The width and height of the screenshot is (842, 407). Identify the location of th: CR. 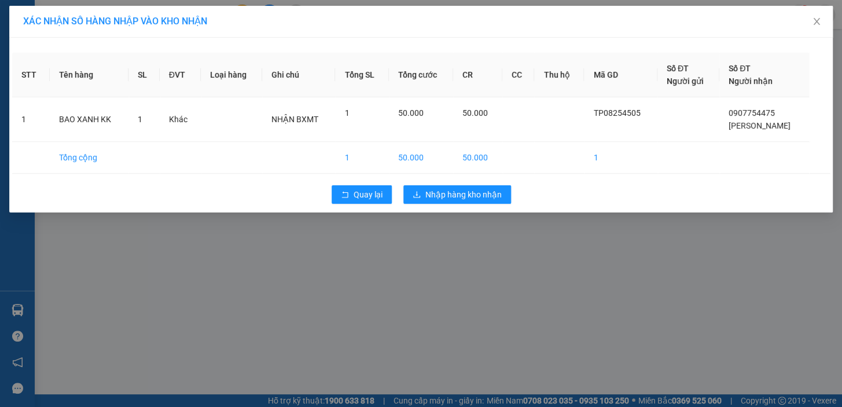
(478, 75).